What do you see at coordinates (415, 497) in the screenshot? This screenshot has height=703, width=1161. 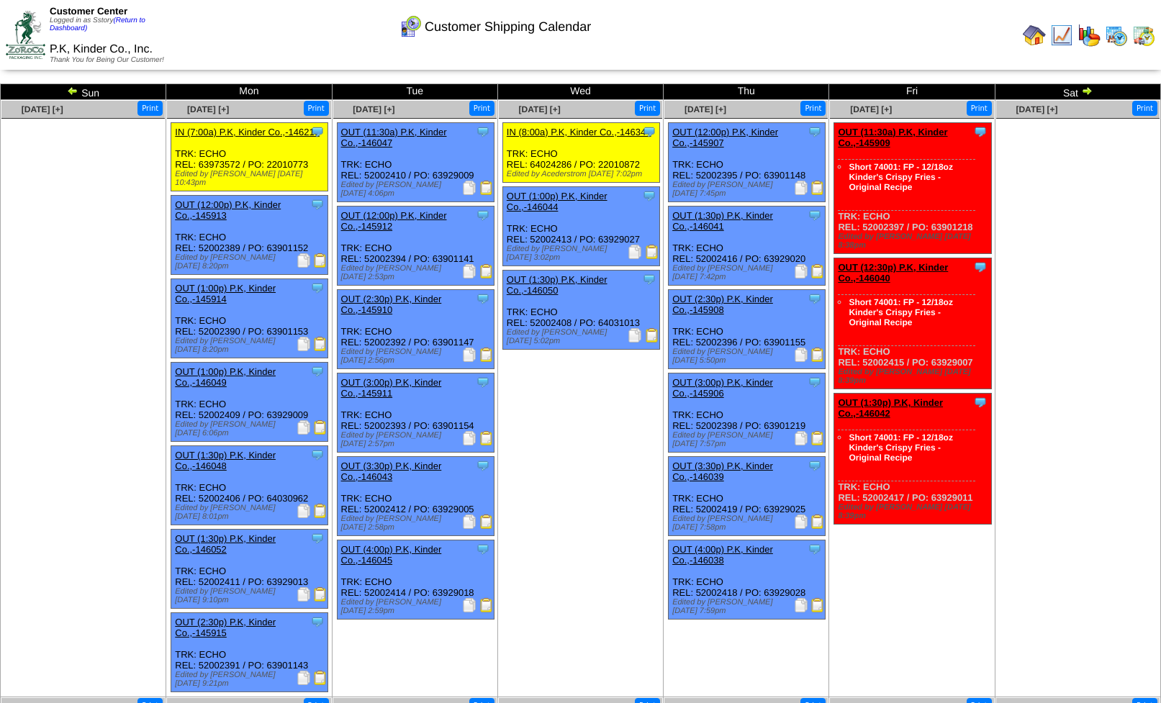 I see `div: TRK: ECHO REL: 52002412 / PO: 63929005` at bounding box center [415, 497].